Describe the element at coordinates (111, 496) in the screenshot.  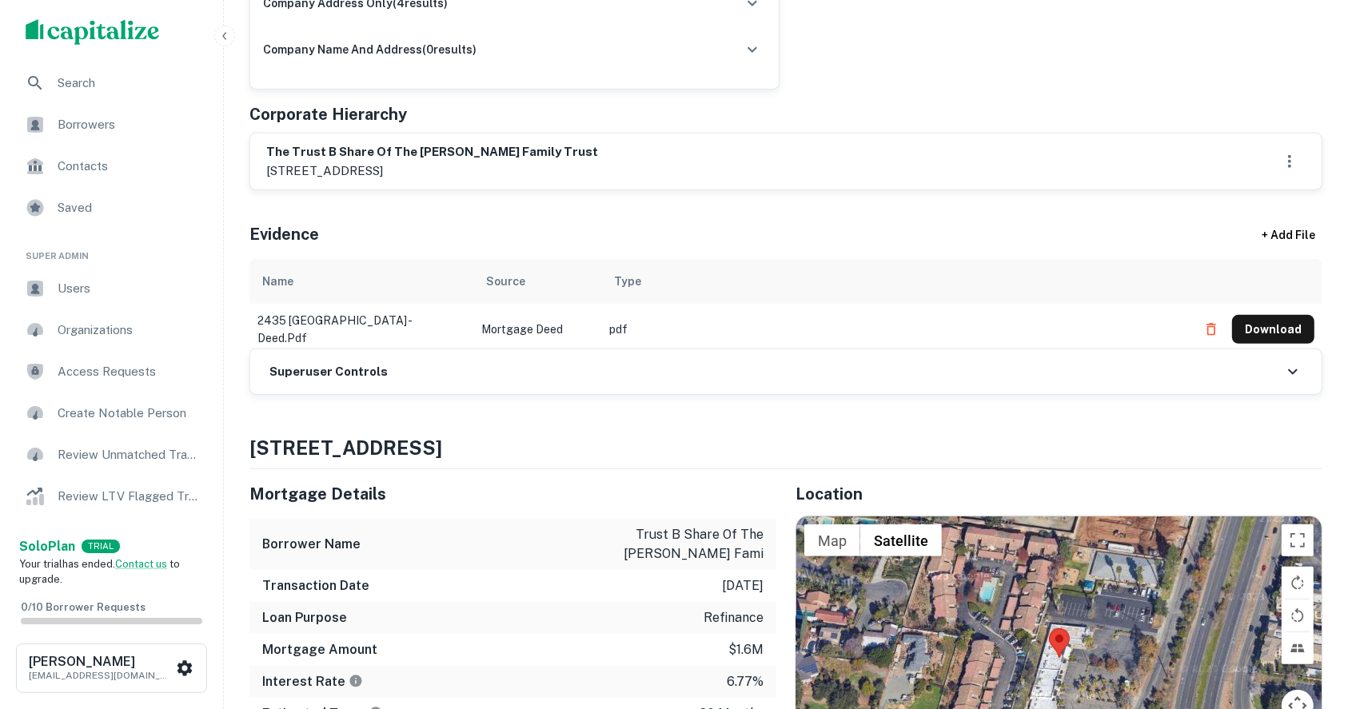
I see `div: Review LTV Flagged Transactions` at that location.